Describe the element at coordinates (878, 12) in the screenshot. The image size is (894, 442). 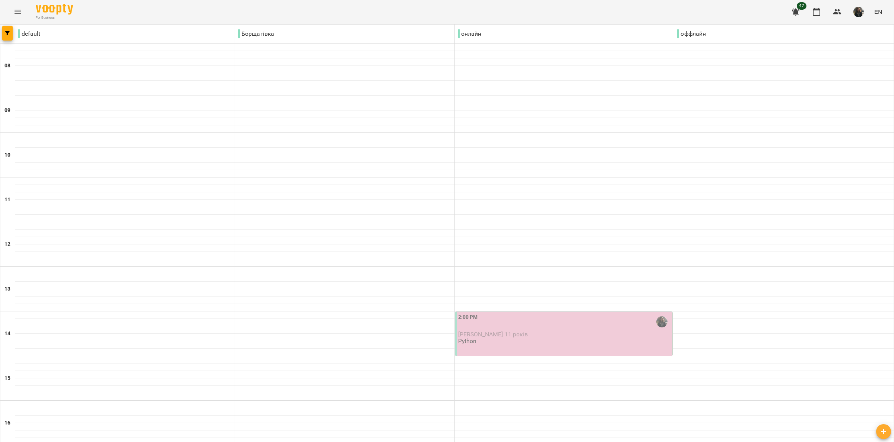
I see `span: EN` at that location.